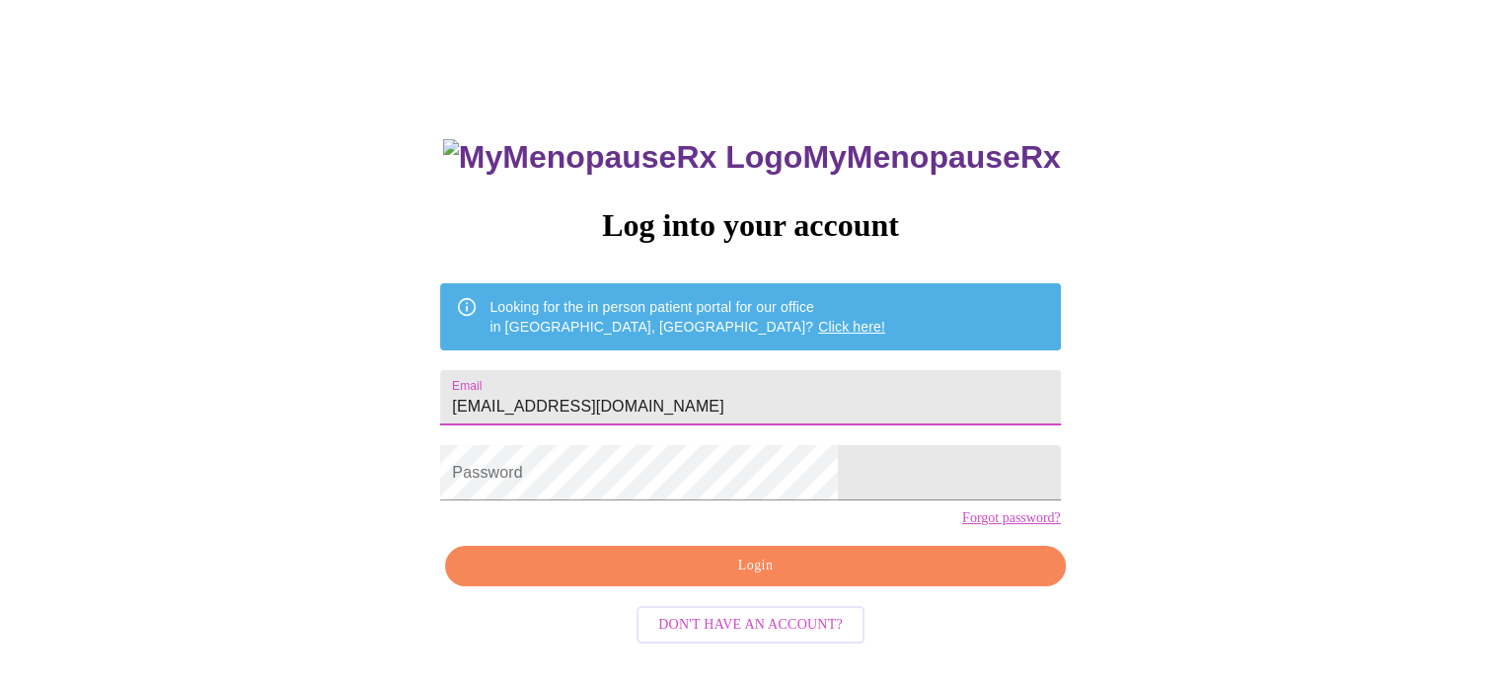 This screenshot has height=686, width=1501. I want to click on h3: MyMenopauseRx, so click(752, 157).